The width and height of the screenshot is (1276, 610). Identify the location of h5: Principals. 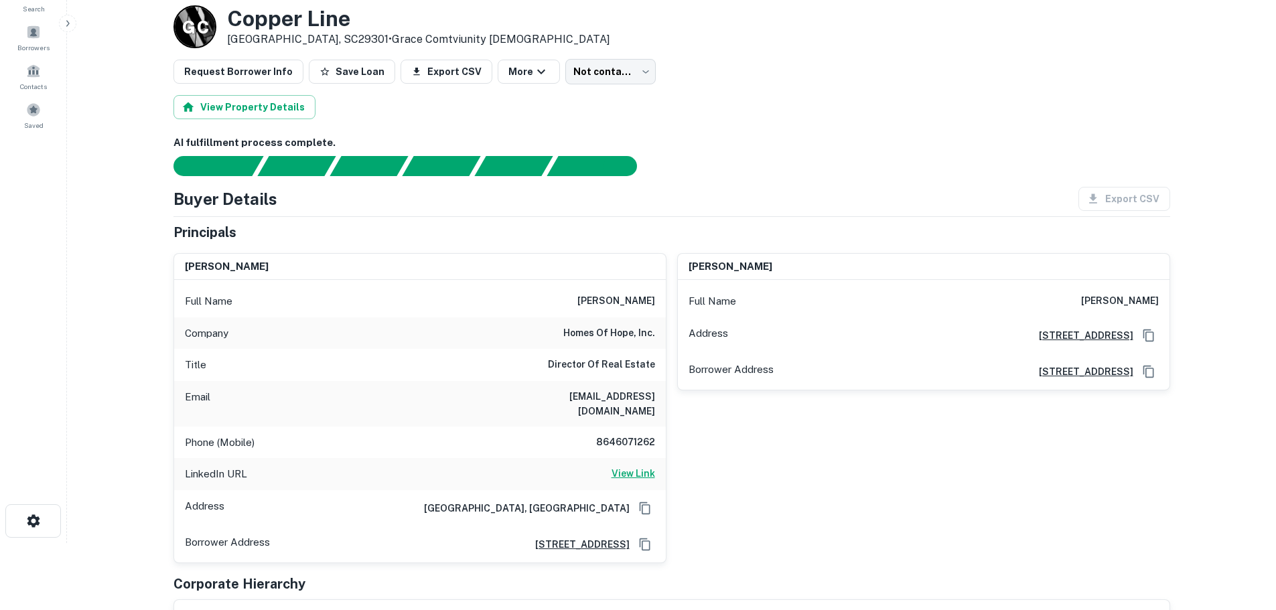
(205, 233).